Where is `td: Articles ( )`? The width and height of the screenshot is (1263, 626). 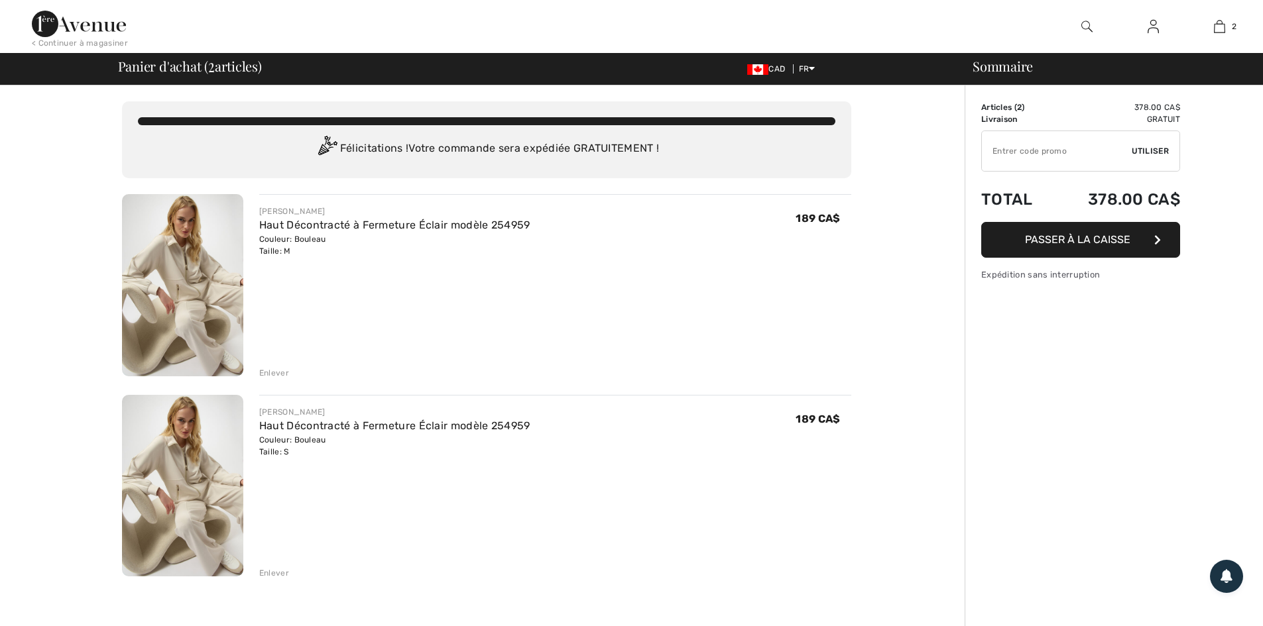
td: Articles ( ) is located at coordinates (1016, 107).